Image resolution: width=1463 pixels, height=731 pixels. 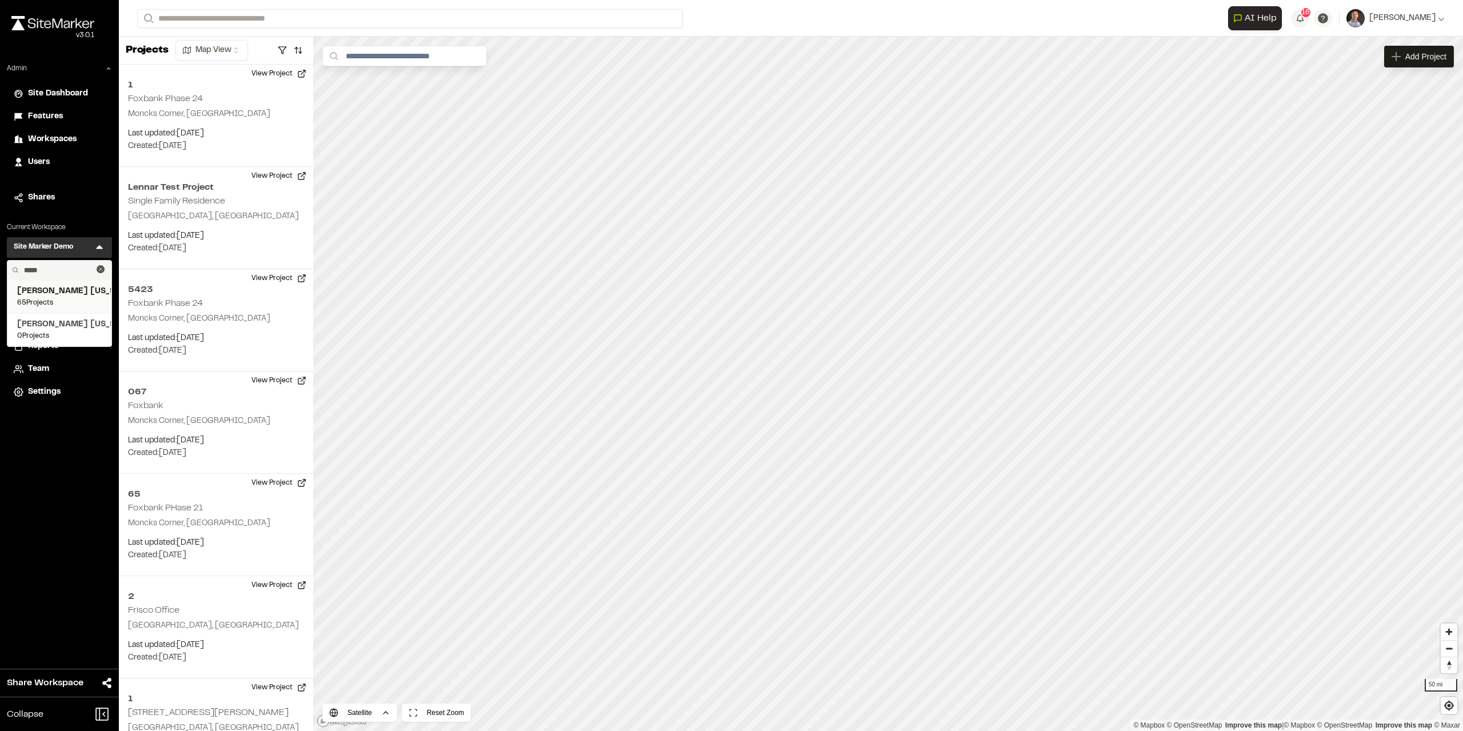 I want to click on span: Reset bearing to north, so click(x=1448, y=665).